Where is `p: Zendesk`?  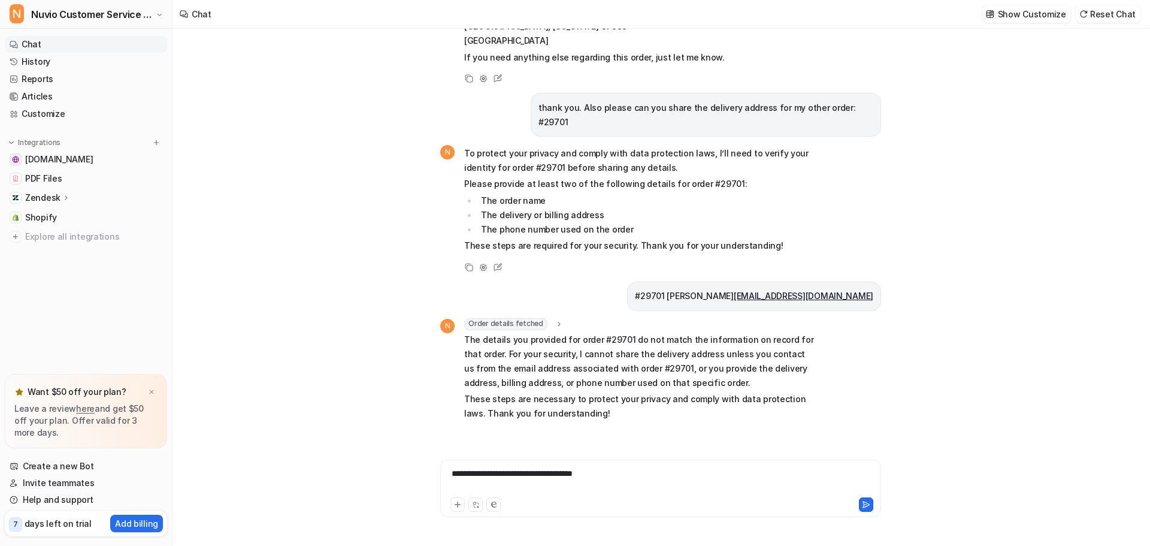
p: Zendesk is located at coordinates (43, 198).